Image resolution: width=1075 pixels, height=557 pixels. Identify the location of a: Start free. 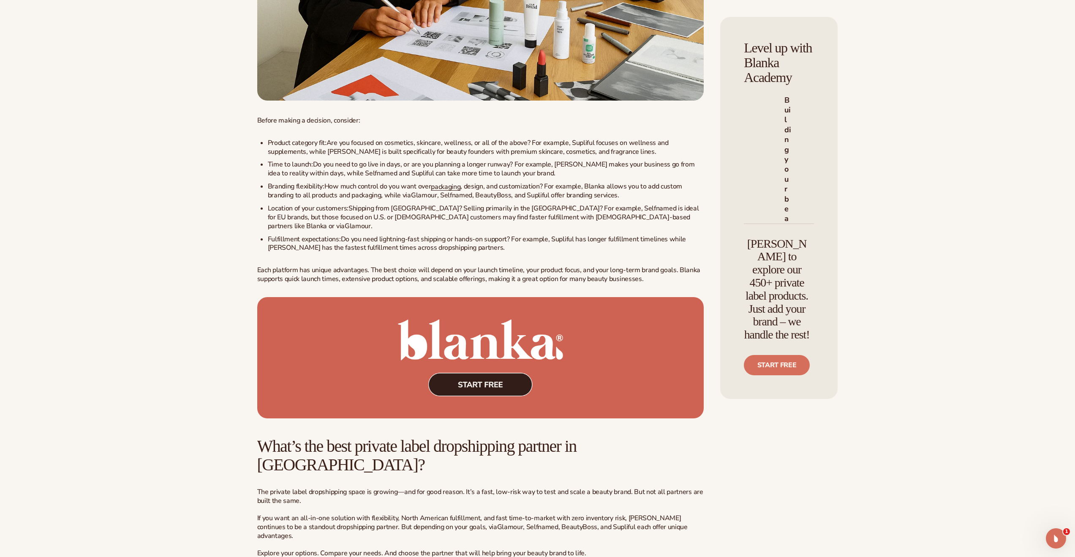
(777, 365).